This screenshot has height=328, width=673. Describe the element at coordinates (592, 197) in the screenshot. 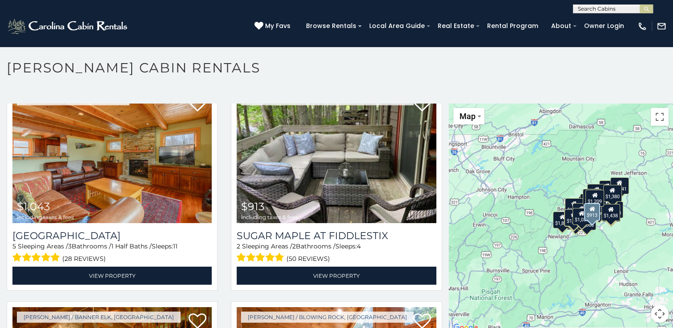

I see `div: $1,558` at that location.